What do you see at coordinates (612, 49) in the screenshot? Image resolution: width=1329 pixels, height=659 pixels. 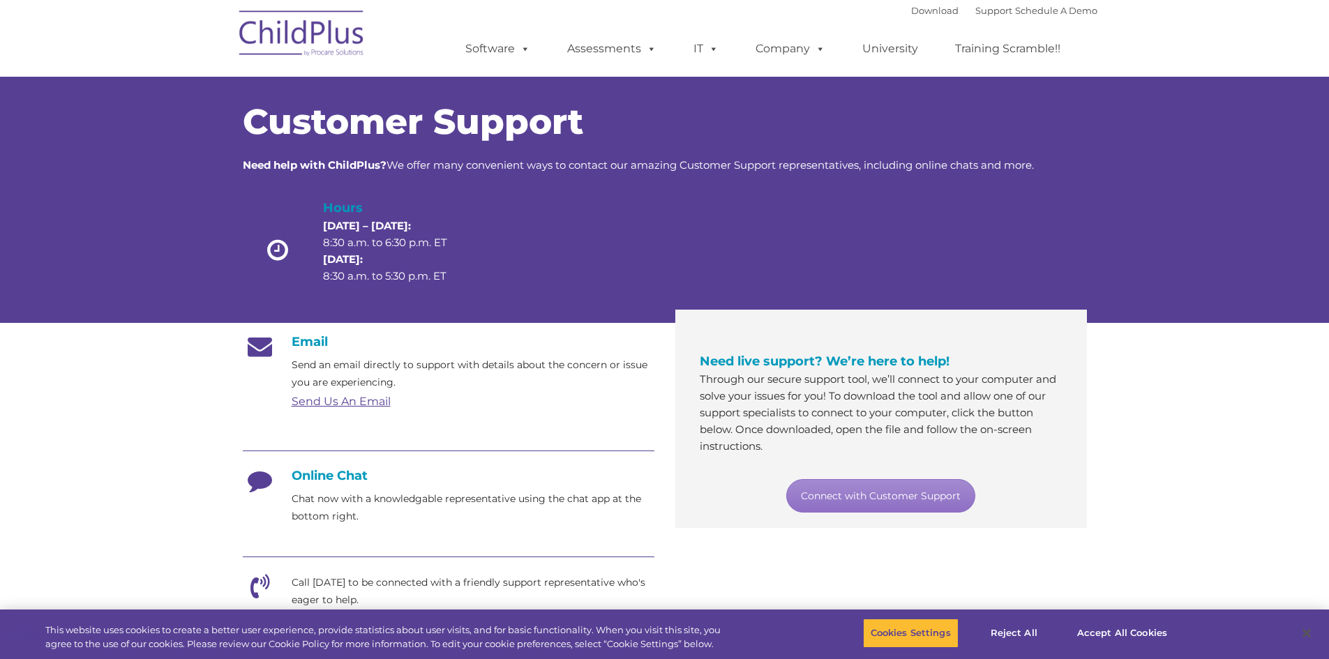 I see `a: Assessments` at bounding box center [612, 49].